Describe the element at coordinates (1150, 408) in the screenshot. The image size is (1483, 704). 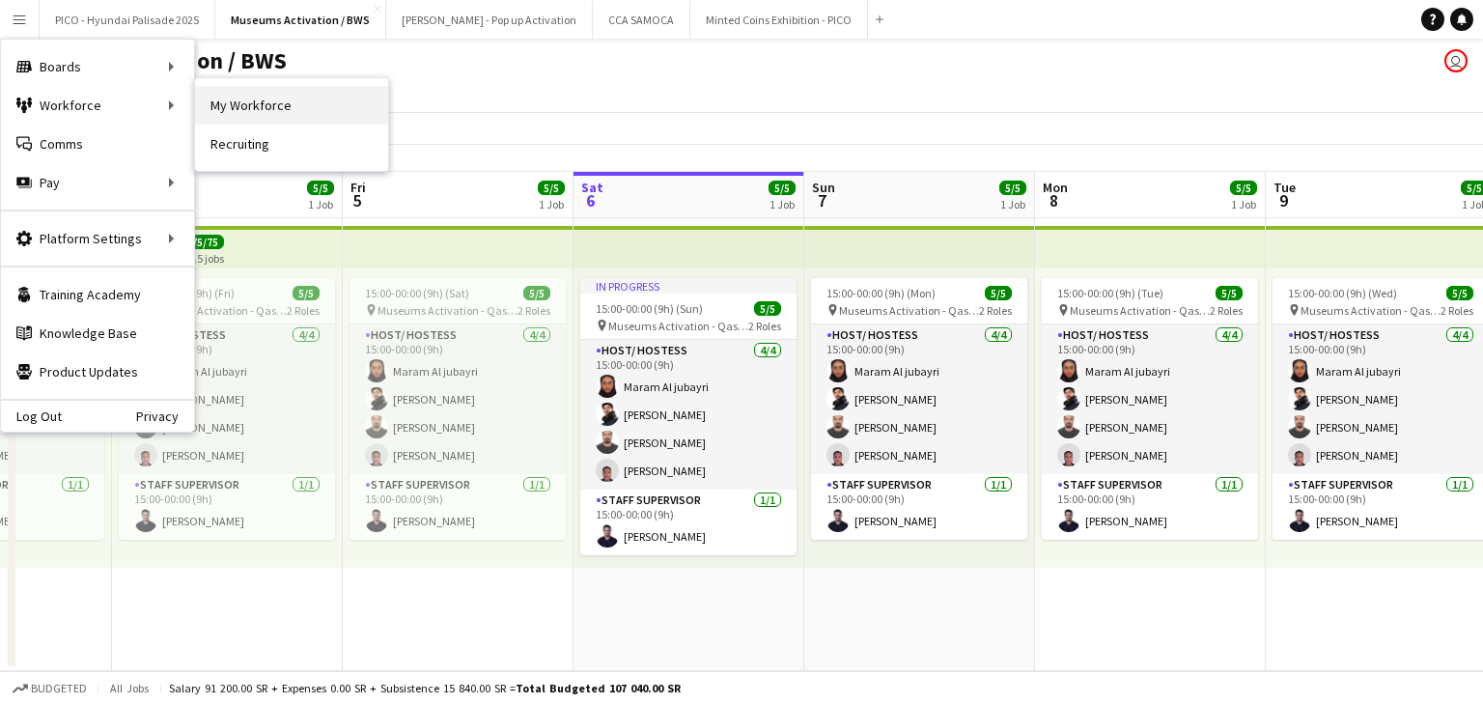
I see `app-job-card: 15:00-00:00 (9h) (Tue)5/5 Museums Activation - Qassim2 RolesHost/ Hostess4/415:00-00:00 (9h)Maram...` at that location.